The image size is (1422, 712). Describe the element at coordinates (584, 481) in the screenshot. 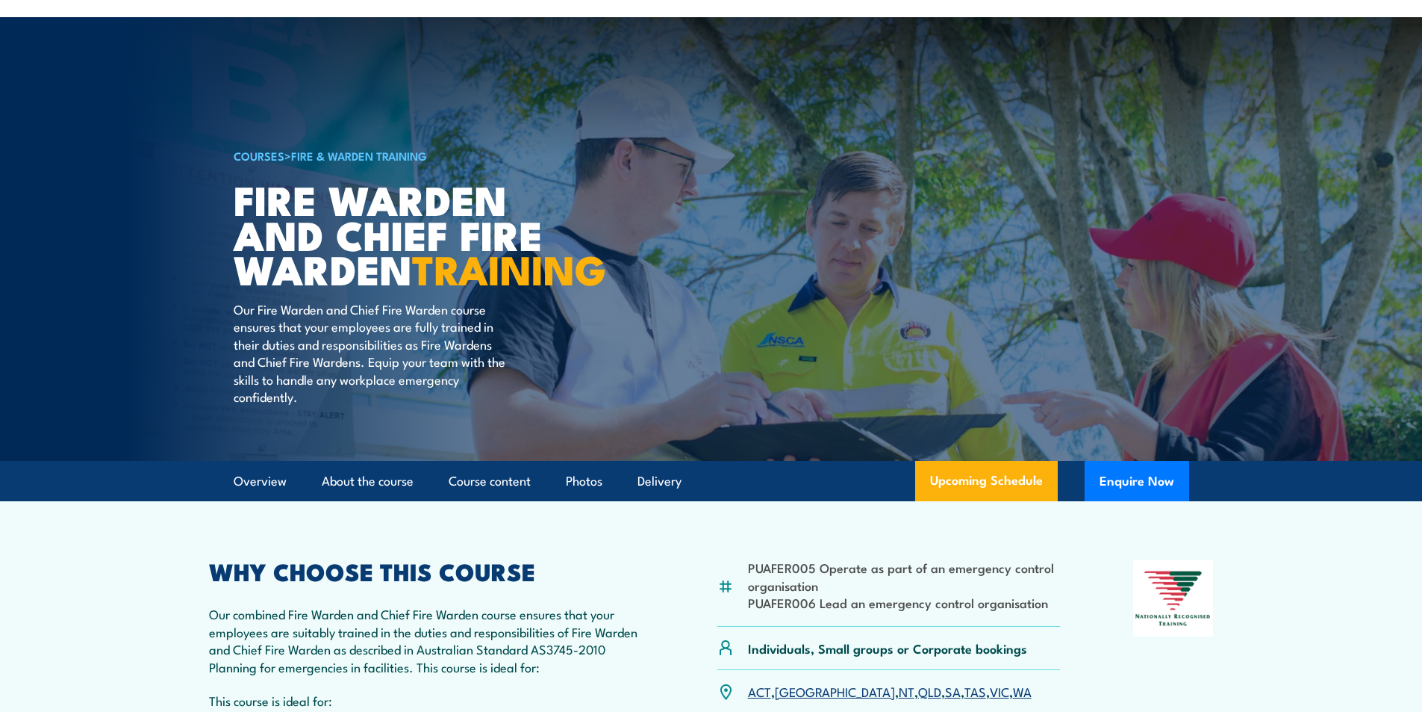

I see `a: Photos` at that location.